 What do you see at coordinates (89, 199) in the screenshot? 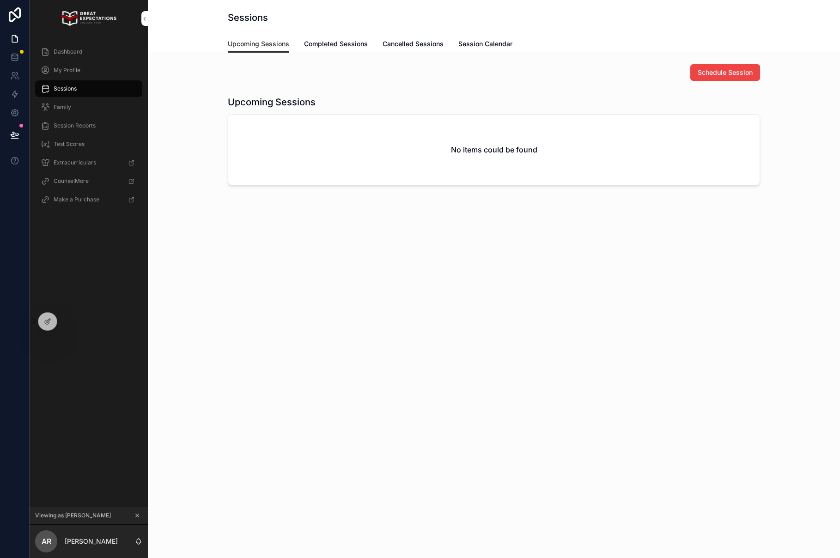
I see `a: Make a Purchase` at bounding box center [89, 199].